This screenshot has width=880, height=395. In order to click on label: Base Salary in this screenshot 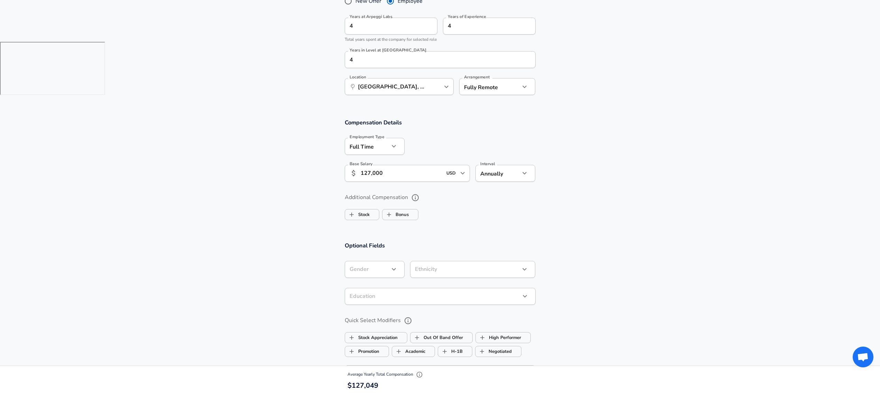, I will do `click(361, 164)`.